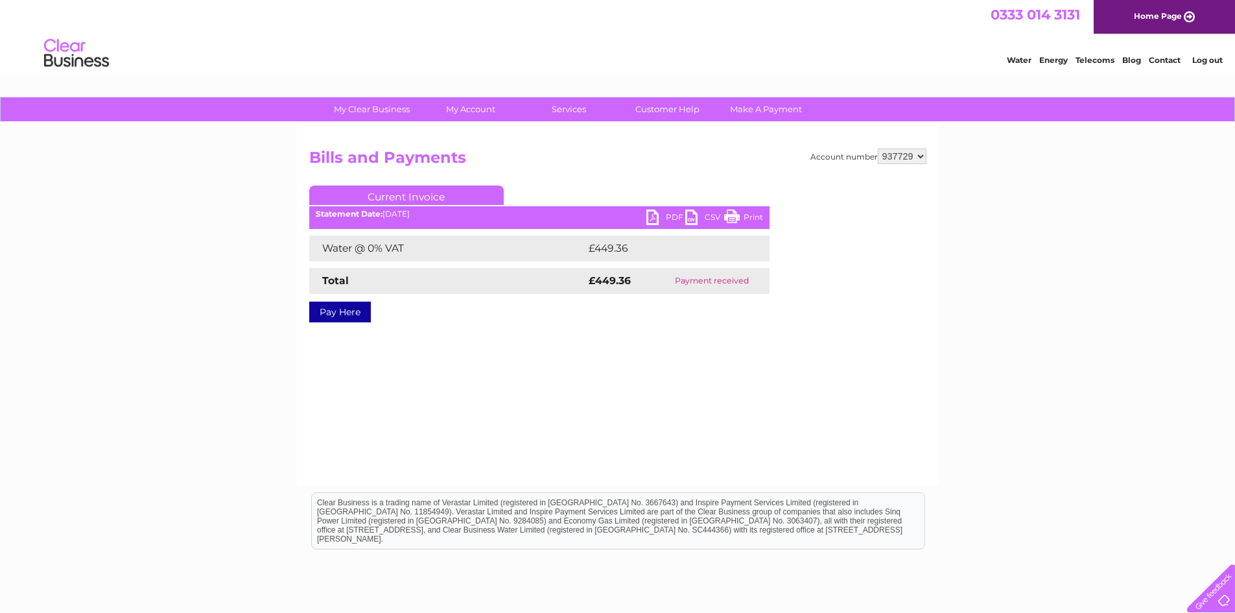 The width and height of the screenshot is (1235, 613). Describe the element at coordinates (407, 195) in the screenshot. I see `a: Current Invoice` at that location.